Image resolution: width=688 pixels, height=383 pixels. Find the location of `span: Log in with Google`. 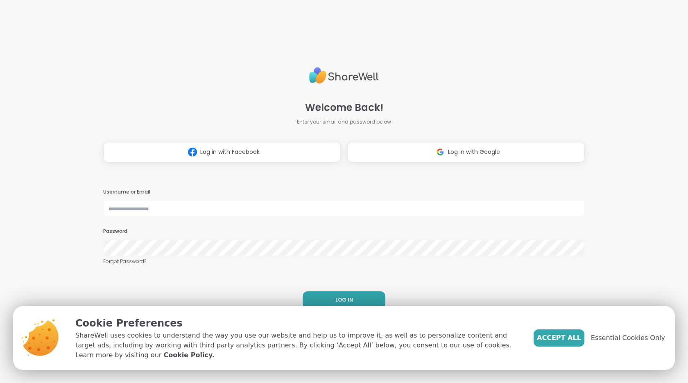

span: Log in with Google is located at coordinates (474, 152).